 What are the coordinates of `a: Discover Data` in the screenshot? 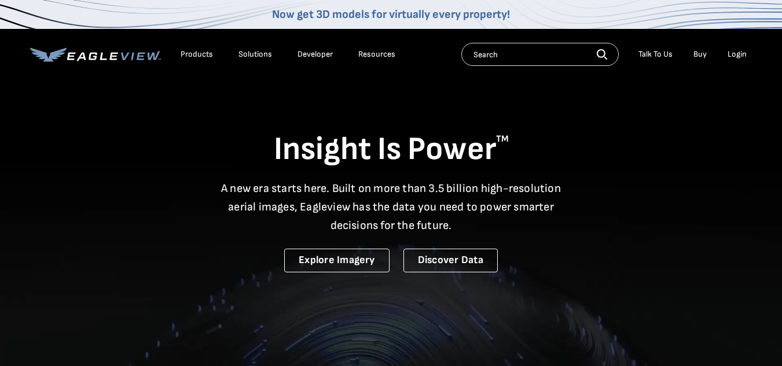 It's located at (450, 260).